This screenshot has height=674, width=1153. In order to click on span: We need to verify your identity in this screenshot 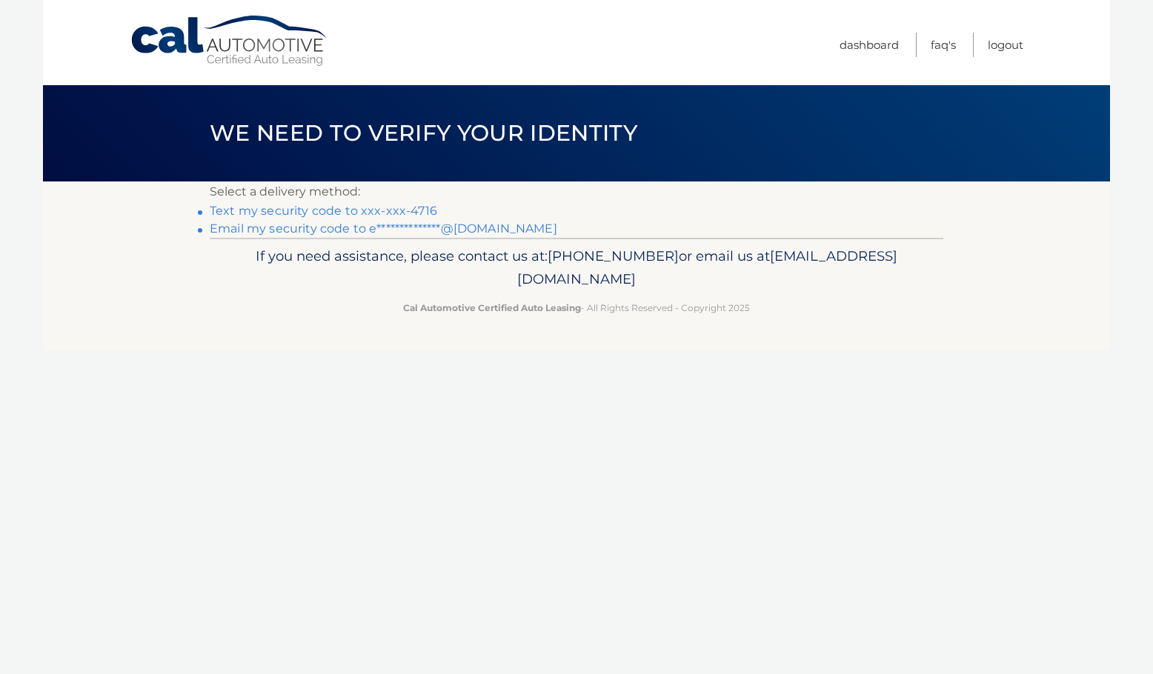, I will do `click(423, 133)`.